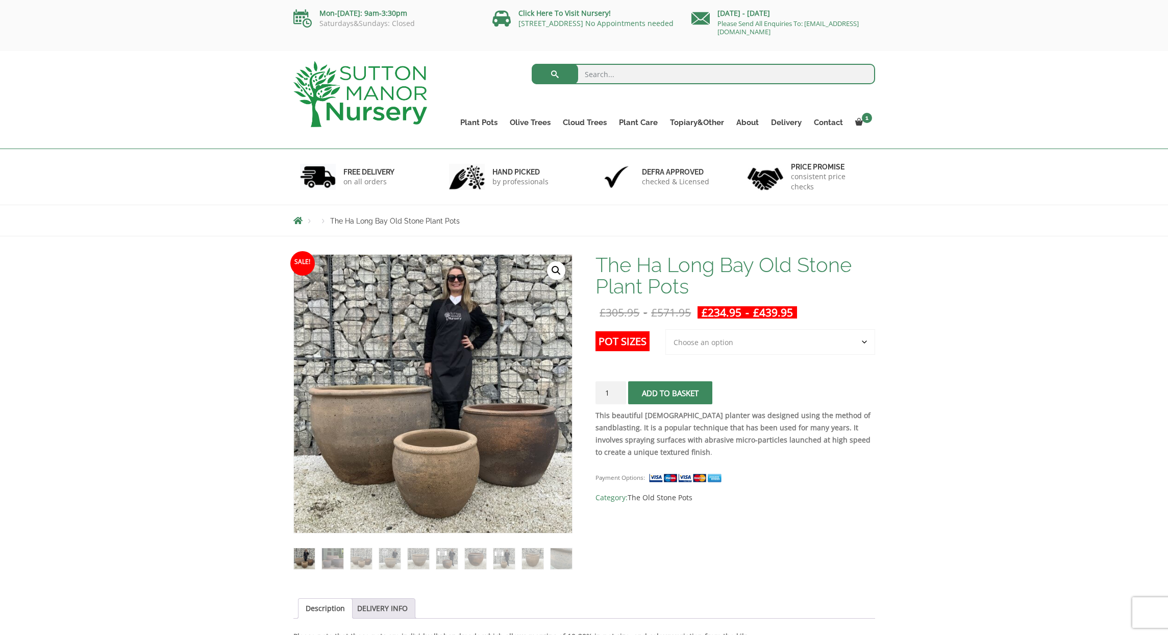  Describe the element at coordinates (676, 182) in the screenshot. I see `p: checked & Licensed` at that location.